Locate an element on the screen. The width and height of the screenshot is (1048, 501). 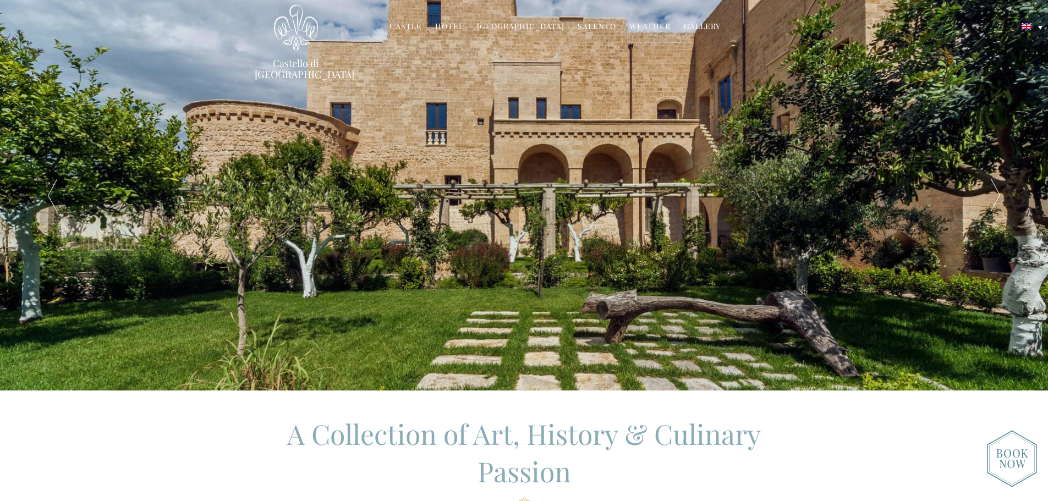
a: Salento is located at coordinates (597, 27).